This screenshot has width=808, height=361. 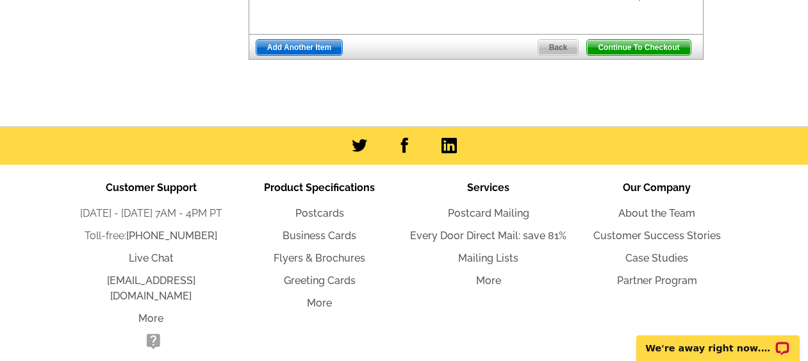 I want to click on span: Services, so click(x=488, y=187).